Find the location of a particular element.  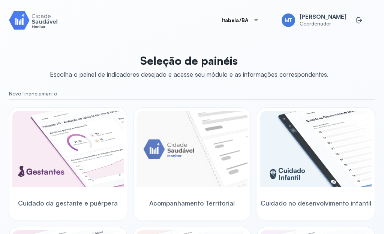

p: Seleção de painéis is located at coordinates (189, 61).